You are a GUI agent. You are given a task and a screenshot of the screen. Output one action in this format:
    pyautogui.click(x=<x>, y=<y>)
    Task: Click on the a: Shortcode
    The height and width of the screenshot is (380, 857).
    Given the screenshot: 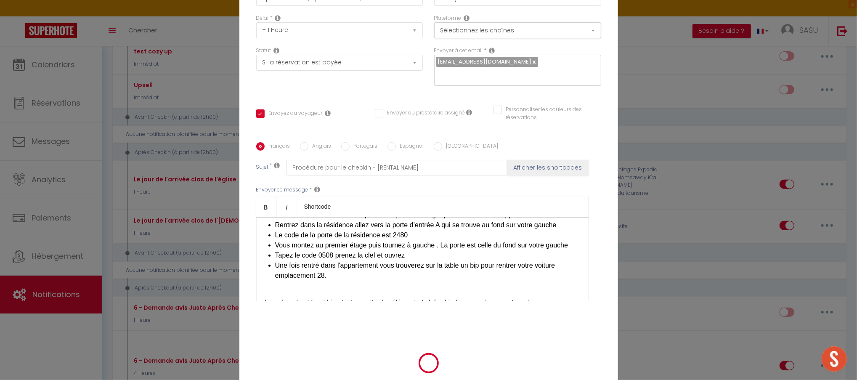 What is the action you would take?
    pyautogui.click(x=318, y=207)
    